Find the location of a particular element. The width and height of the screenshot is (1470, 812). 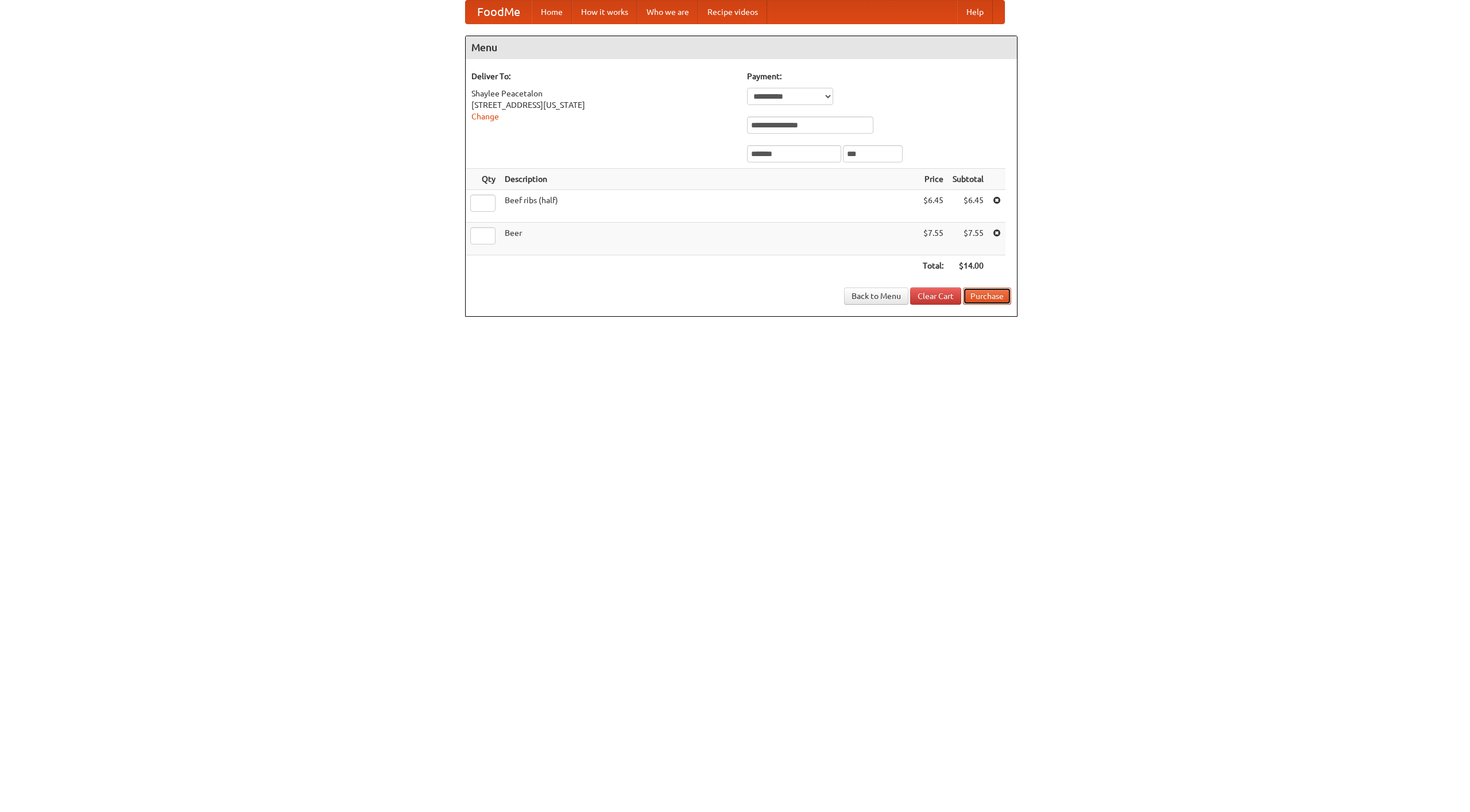

a: Who we are is located at coordinates (668, 12).